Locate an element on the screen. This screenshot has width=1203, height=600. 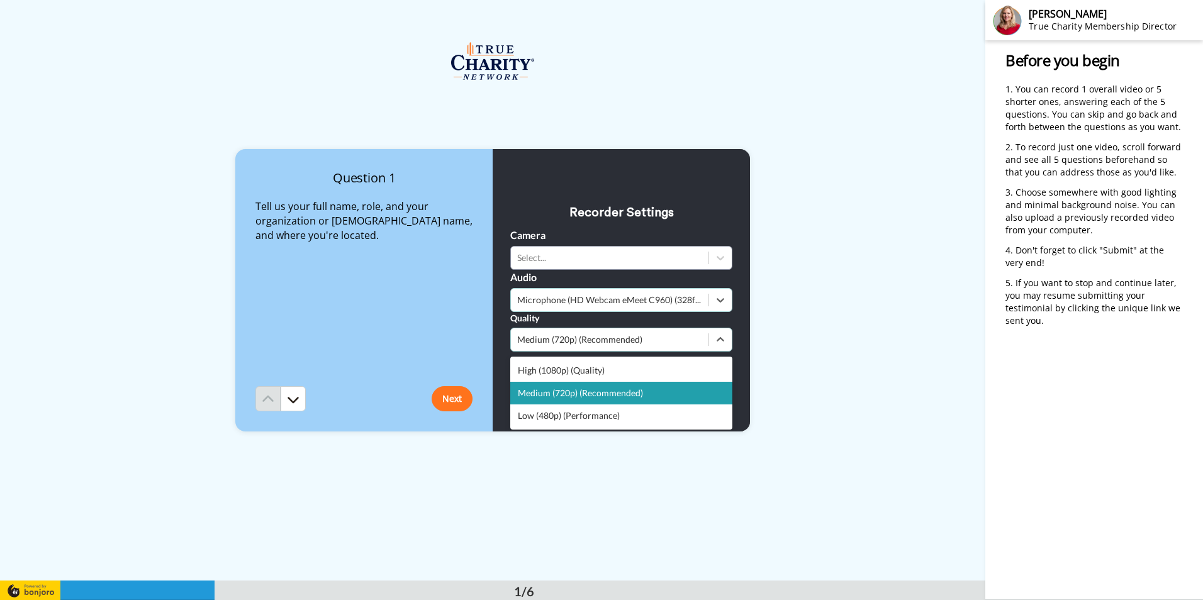
span: You can record 1 overall video or 5 shorter ones, answering each of the 5 questions. You can skip... is located at coordinates (1093, 108).